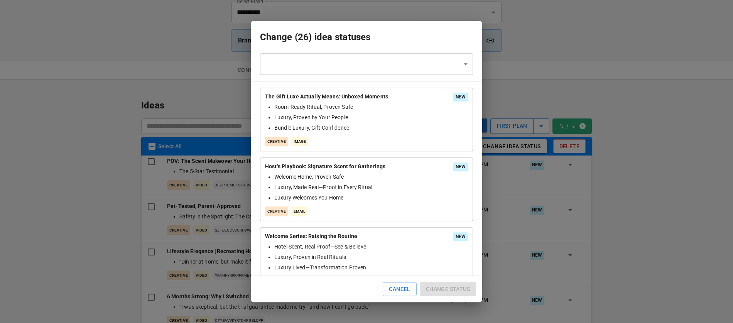 The height and width of the screenshot is (323, 733). What do you see at coordinates (317, 236) in the screenshot?
I see `p: Welcome Series: Raising the Routine` at bounding box center [317, 236].